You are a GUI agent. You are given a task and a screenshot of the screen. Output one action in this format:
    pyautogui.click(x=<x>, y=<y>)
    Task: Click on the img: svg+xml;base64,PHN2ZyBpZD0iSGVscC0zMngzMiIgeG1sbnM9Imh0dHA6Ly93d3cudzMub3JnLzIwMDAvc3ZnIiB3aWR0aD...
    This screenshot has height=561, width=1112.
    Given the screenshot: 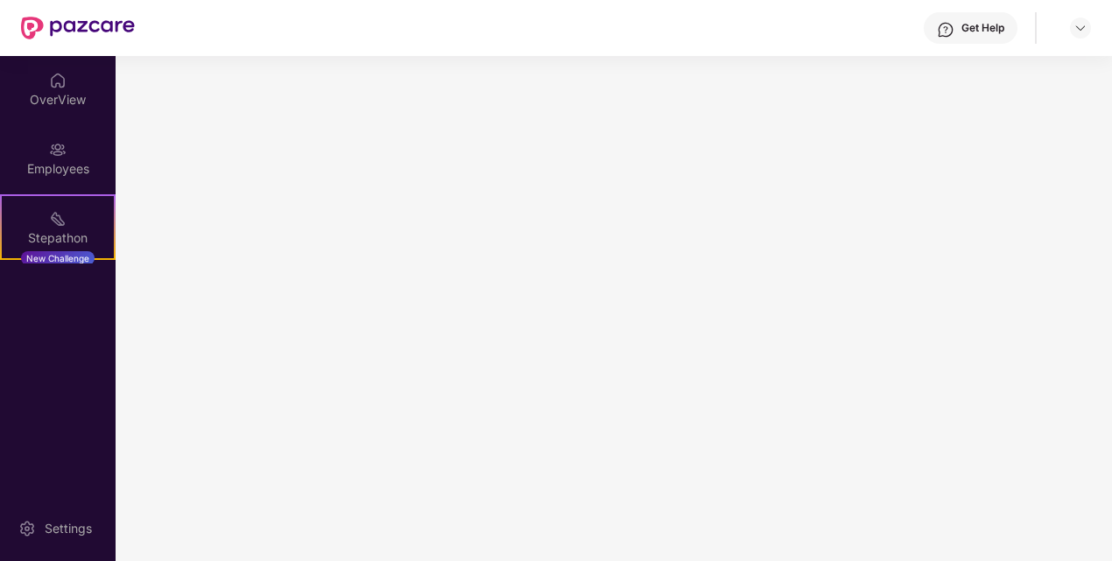 What is the action you would take?
    pyautogui.click(x=945, y=30)
    